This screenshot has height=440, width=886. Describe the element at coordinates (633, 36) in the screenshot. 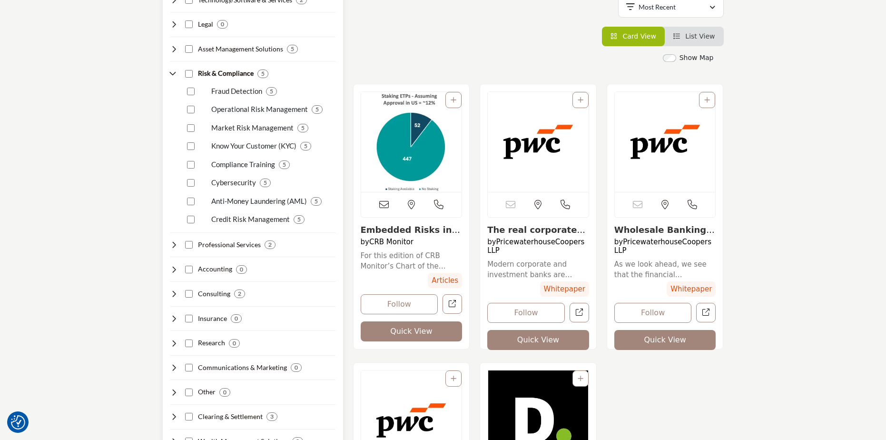

I see `a: View Card` at that location.